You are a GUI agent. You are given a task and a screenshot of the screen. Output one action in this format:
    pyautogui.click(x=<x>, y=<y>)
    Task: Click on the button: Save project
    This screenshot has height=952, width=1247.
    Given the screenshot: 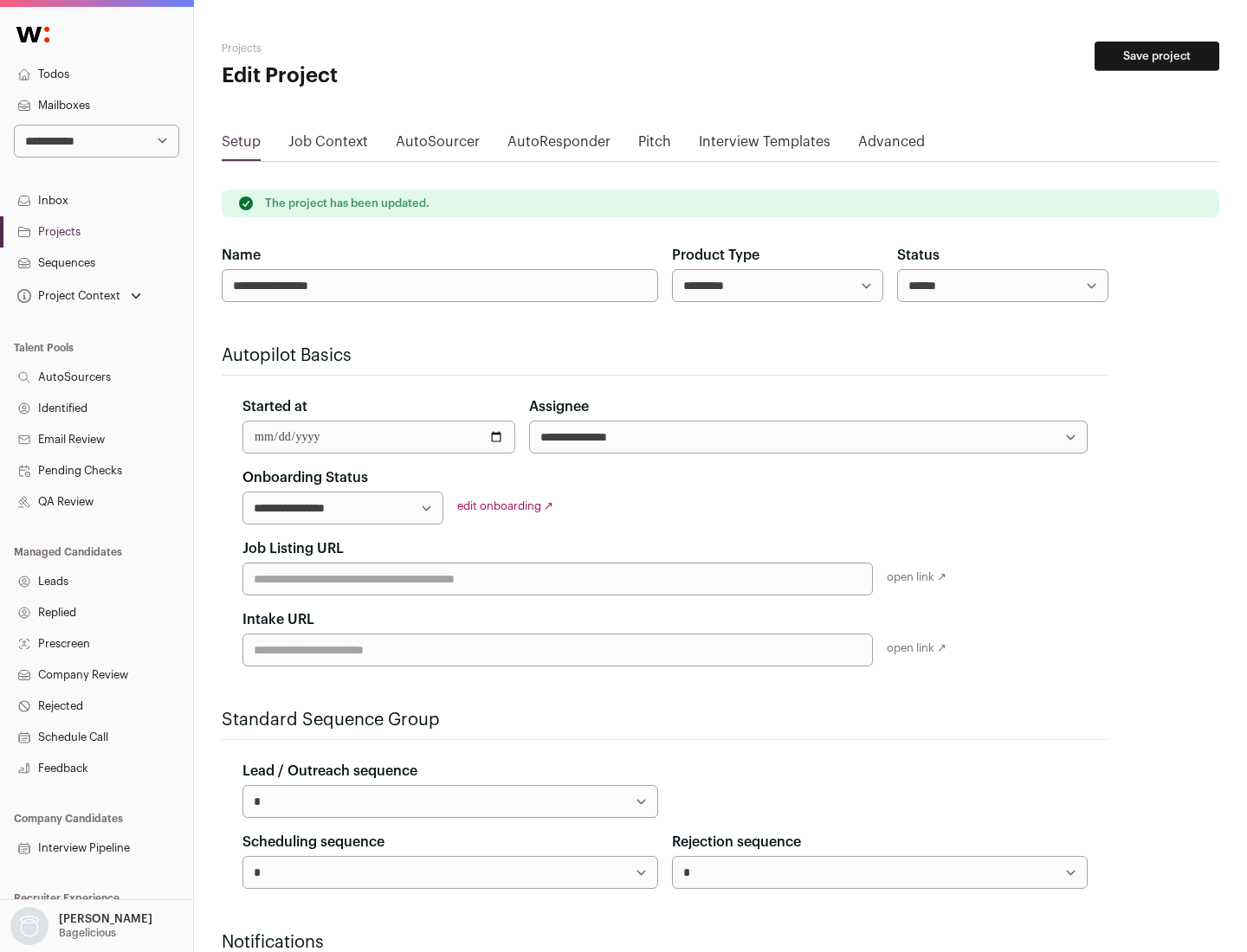 What is the action you would take?
    pyautogui.click(x=1157, y=57)
    